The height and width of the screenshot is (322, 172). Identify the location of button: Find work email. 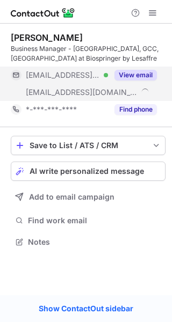
(88, 221).